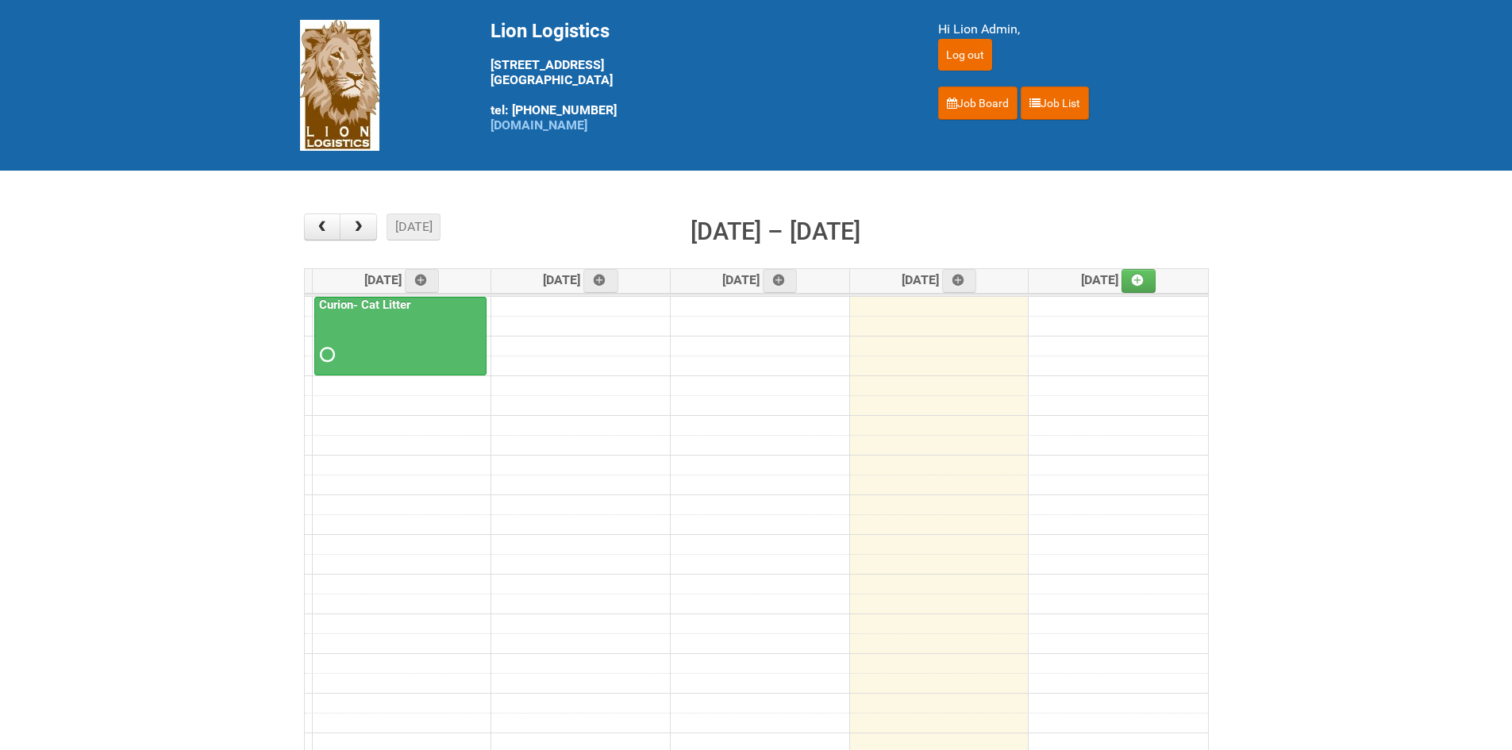 This screenshot has width=1512, height=750. What do you see at coordinates (1075, 29) in the screenshot?
I see `div: Hi Lion Admin,` at bounding box center [1075, 29].